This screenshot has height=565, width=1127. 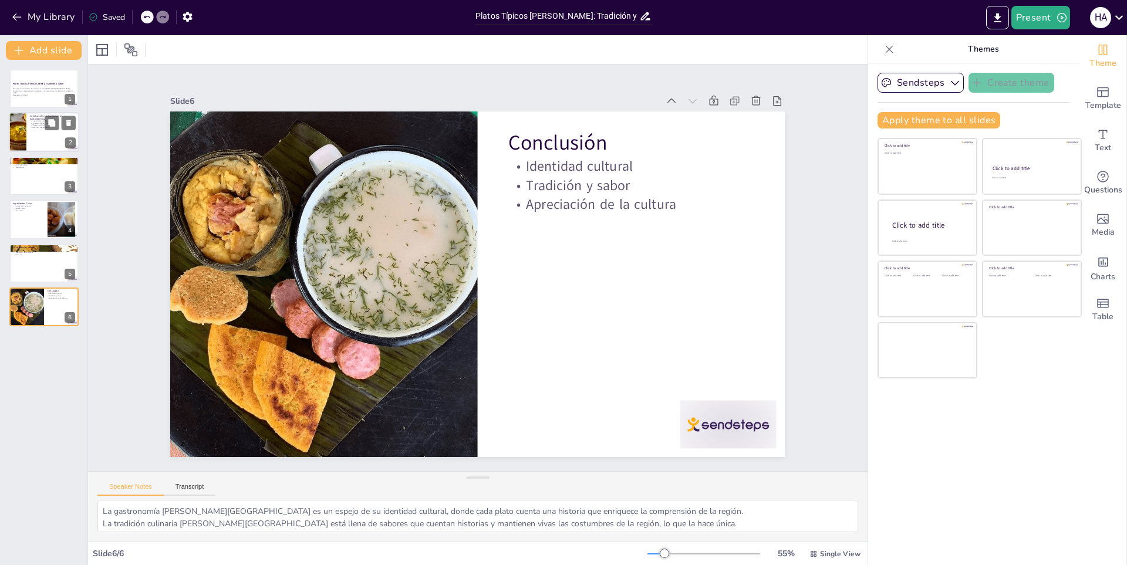 I want to click on span: Single View, so click(x=840, y=554).